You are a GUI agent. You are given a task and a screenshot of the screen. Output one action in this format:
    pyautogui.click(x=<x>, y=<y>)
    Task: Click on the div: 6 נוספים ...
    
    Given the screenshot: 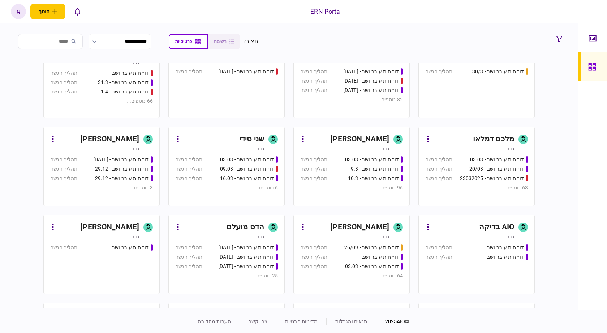 What is the action you would take?
    pyautogui.click(x=227, y=188)
    